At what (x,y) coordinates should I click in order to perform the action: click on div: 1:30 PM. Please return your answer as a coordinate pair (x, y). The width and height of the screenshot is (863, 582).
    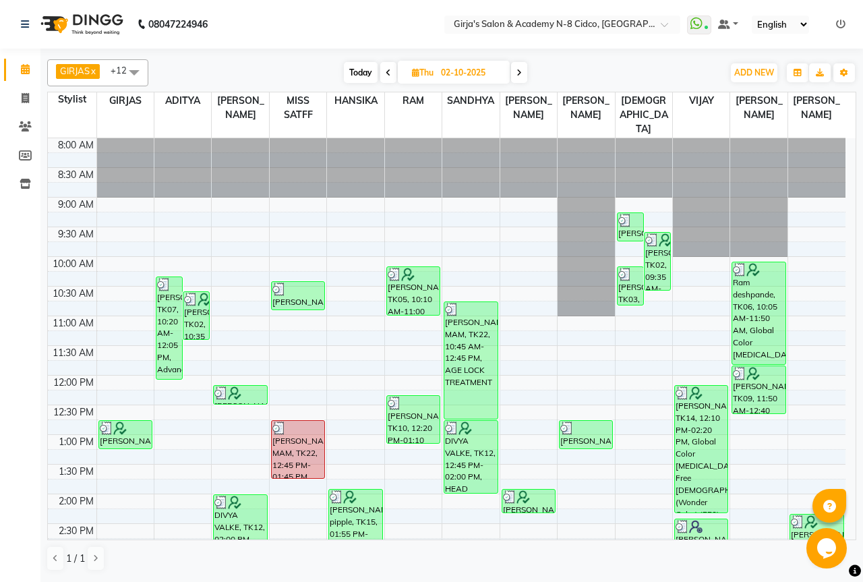
    Looking at the image, I should click on (76, 471).